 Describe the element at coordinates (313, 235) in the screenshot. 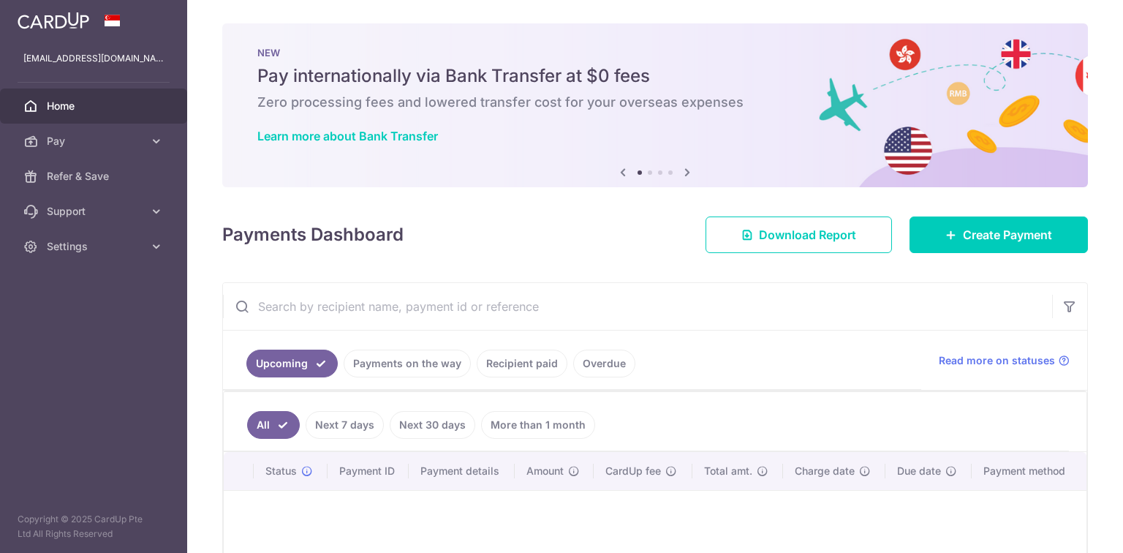

I see `h4: Payments Dashboard` at that location.